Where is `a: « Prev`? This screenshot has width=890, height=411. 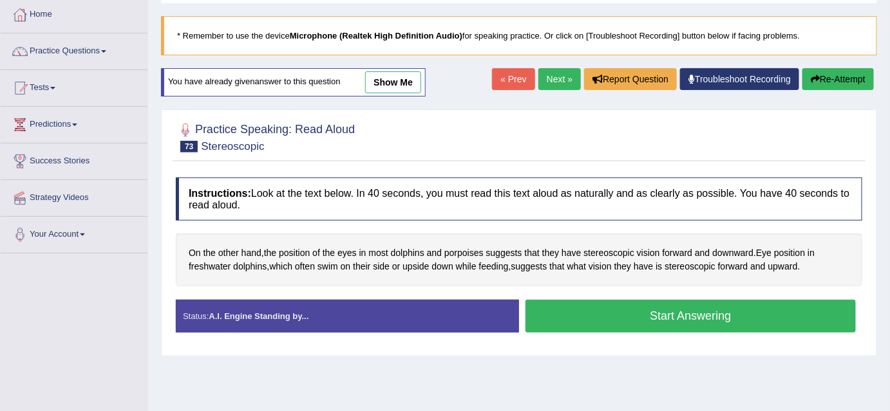 a: « Prev is located at coordinates (513, 79).